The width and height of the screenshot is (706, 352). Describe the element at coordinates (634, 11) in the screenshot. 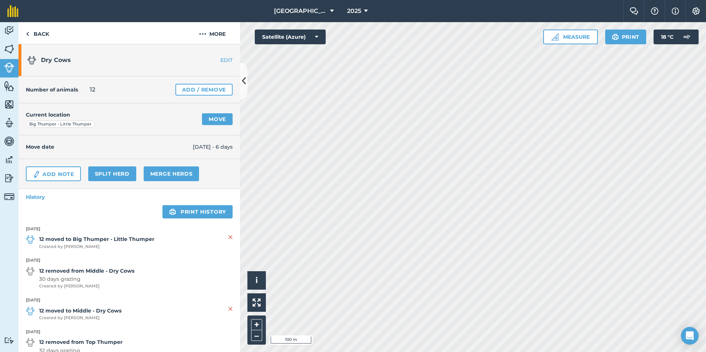

I see `img: Two speech bubbles overlapping with the left bubble in the forefront` at that location.